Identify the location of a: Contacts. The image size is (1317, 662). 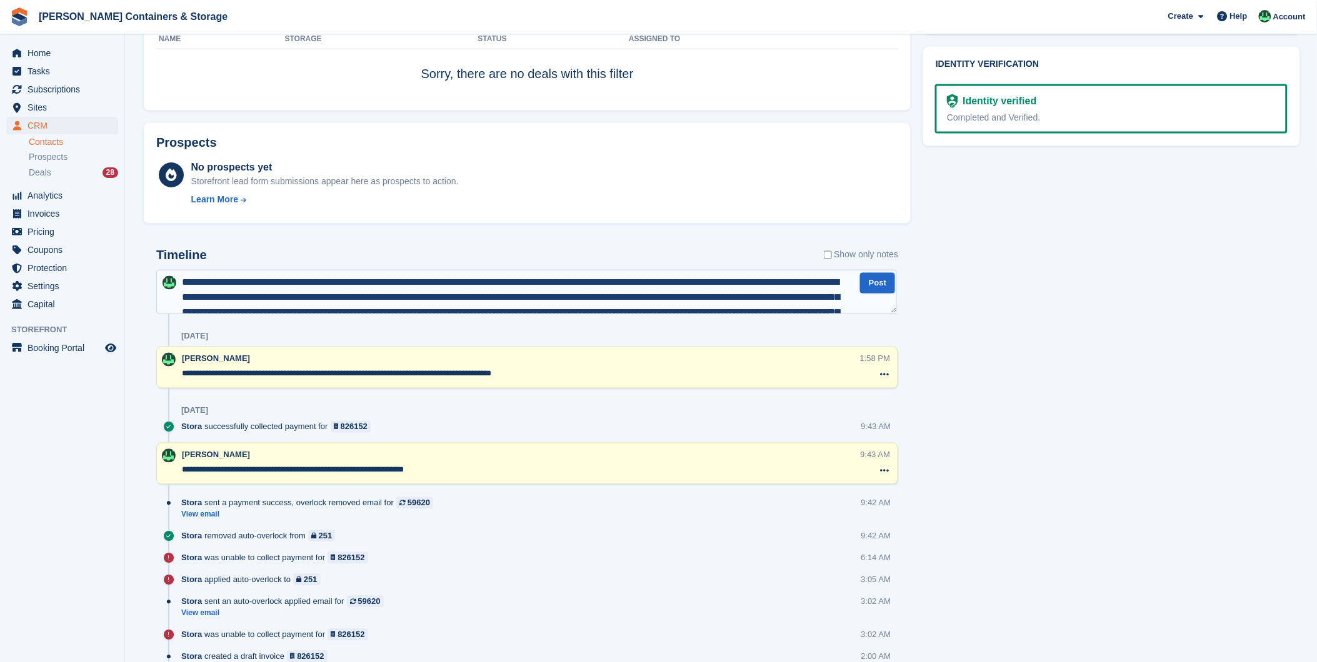
(73, 142).